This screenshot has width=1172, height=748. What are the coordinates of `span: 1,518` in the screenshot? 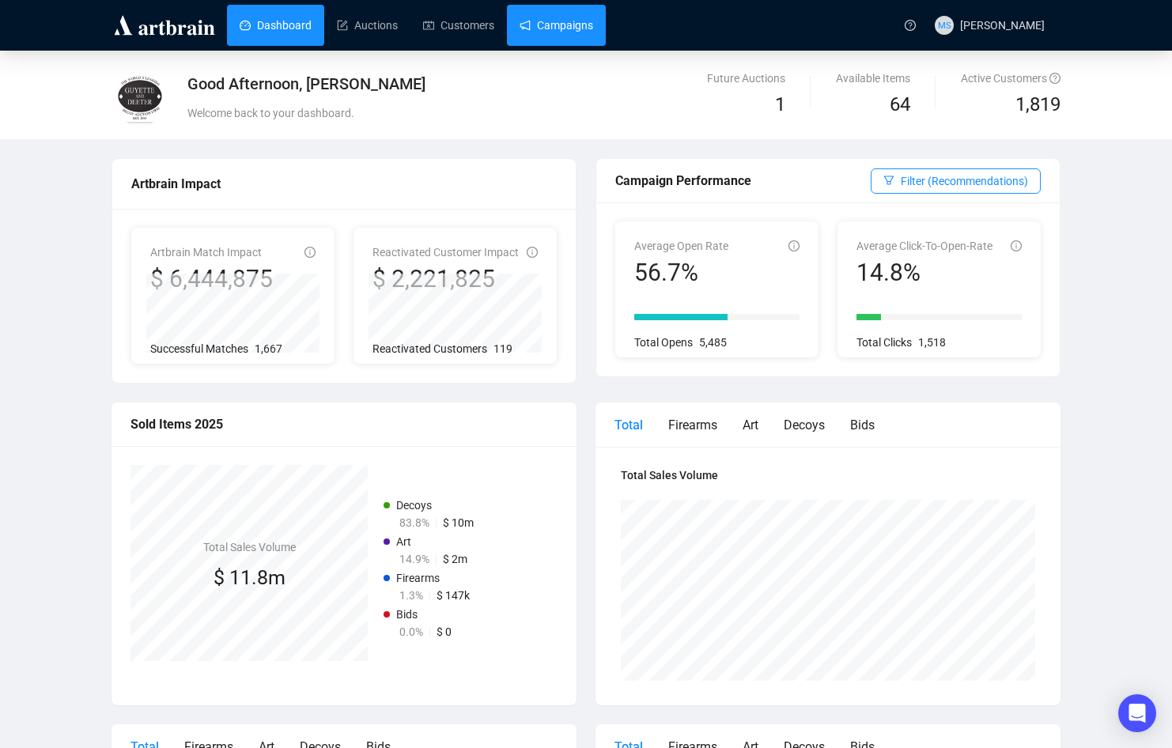 It's located at (932, 342).